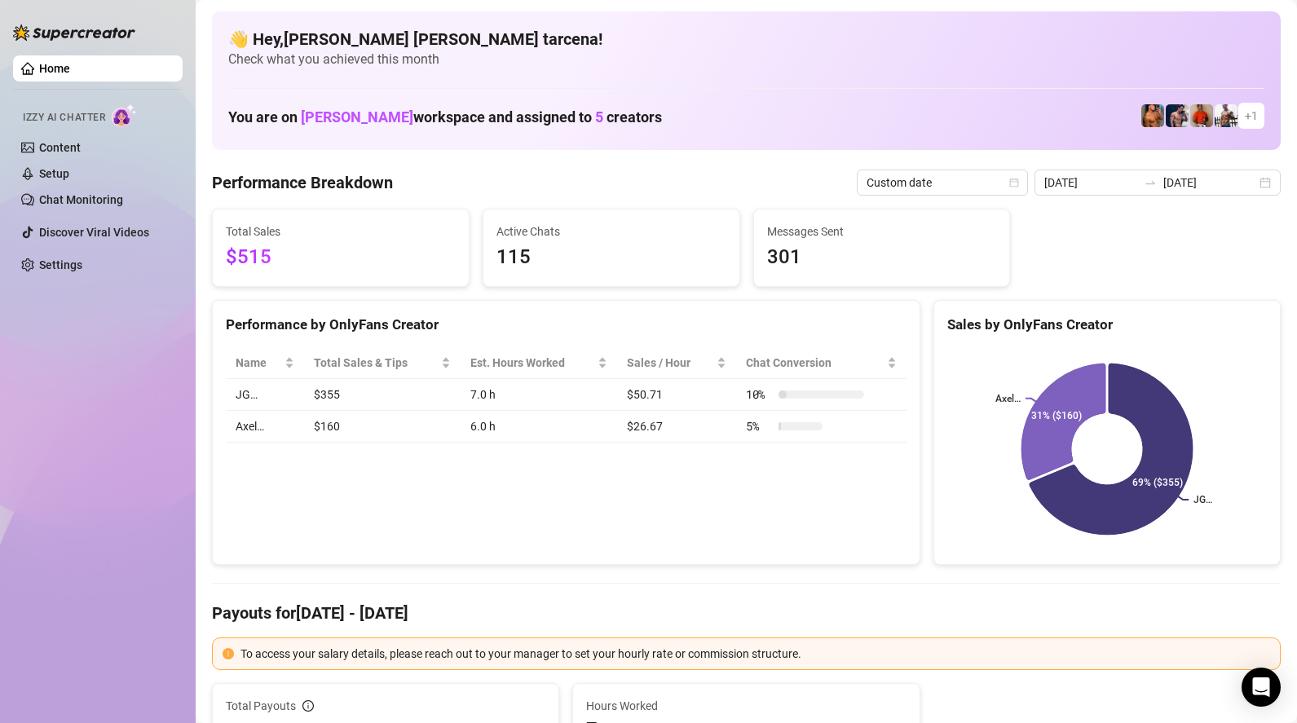 The image size is (1297, 723). Describe the element at coordinates (261, 706) in the screenshot. I see `span: Total Payouts` at that location.